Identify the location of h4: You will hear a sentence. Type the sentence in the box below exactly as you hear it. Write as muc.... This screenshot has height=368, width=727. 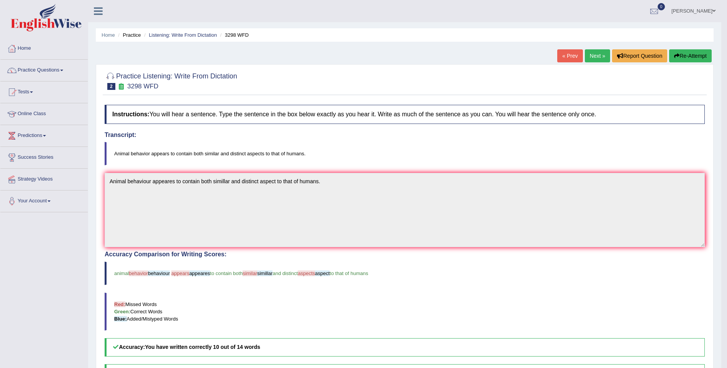
(404, 115).